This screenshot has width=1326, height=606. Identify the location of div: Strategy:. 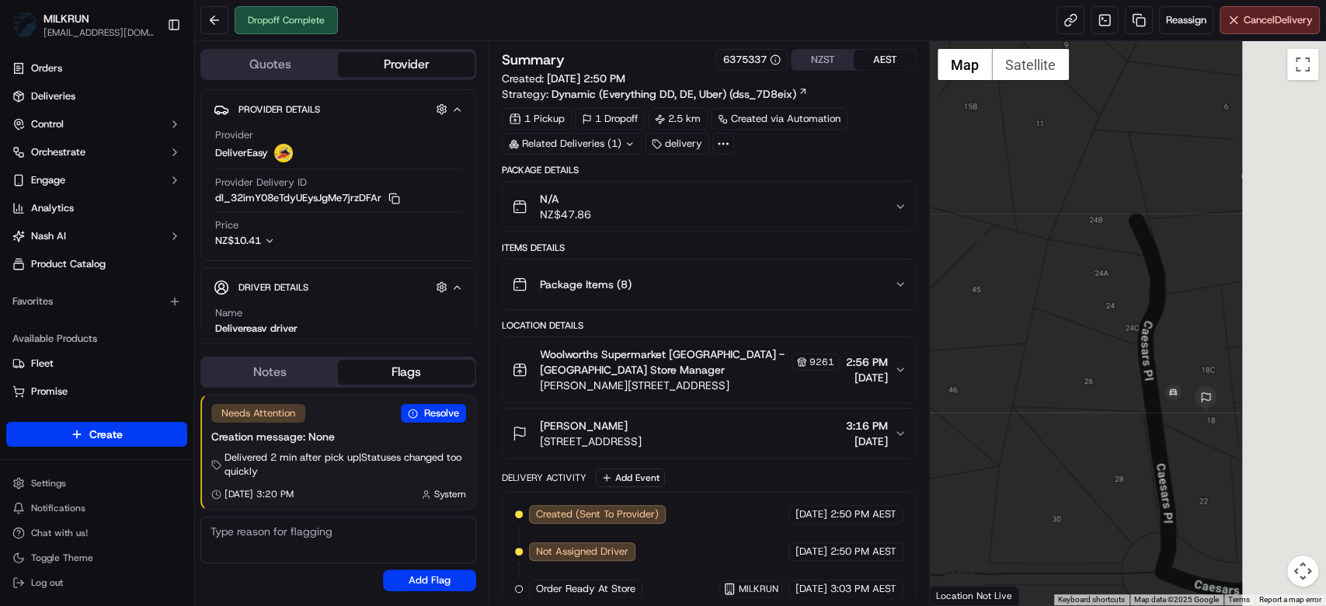
(655, 94).